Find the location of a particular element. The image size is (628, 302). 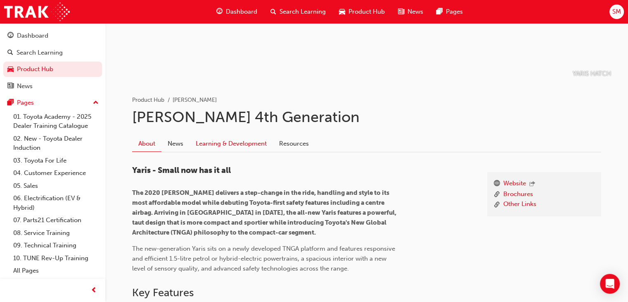

span: Product Hub is located at coordinates (367, 12).